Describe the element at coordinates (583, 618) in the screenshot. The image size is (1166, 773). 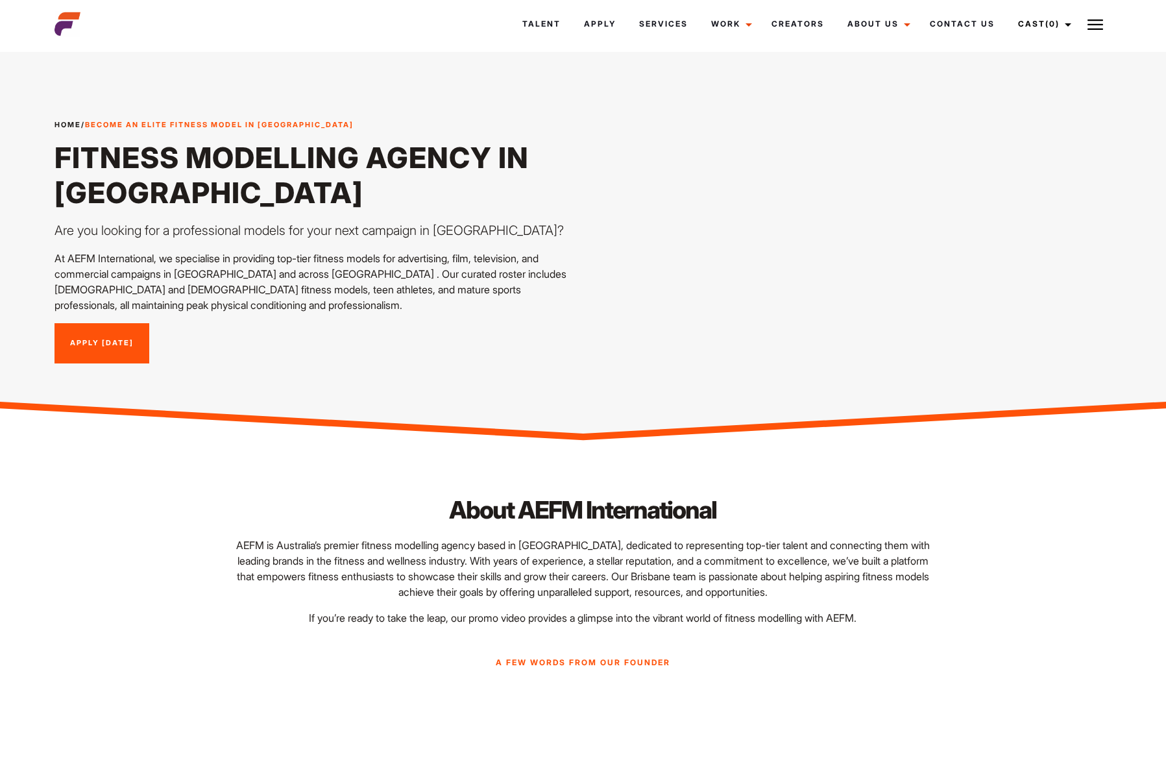
I see `p: If you’re ready to take the leap, our promo video provides a glimpse into the vibrant world of fi...` at that location.